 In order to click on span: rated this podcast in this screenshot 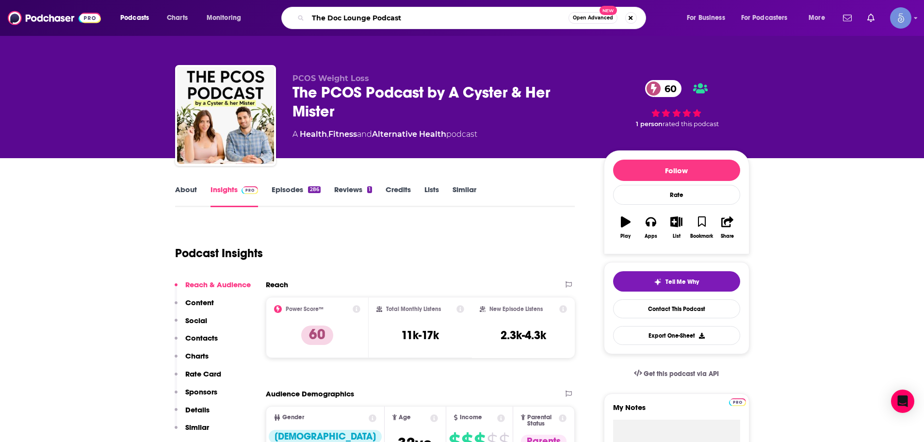, I will do `click(690, 124)`.